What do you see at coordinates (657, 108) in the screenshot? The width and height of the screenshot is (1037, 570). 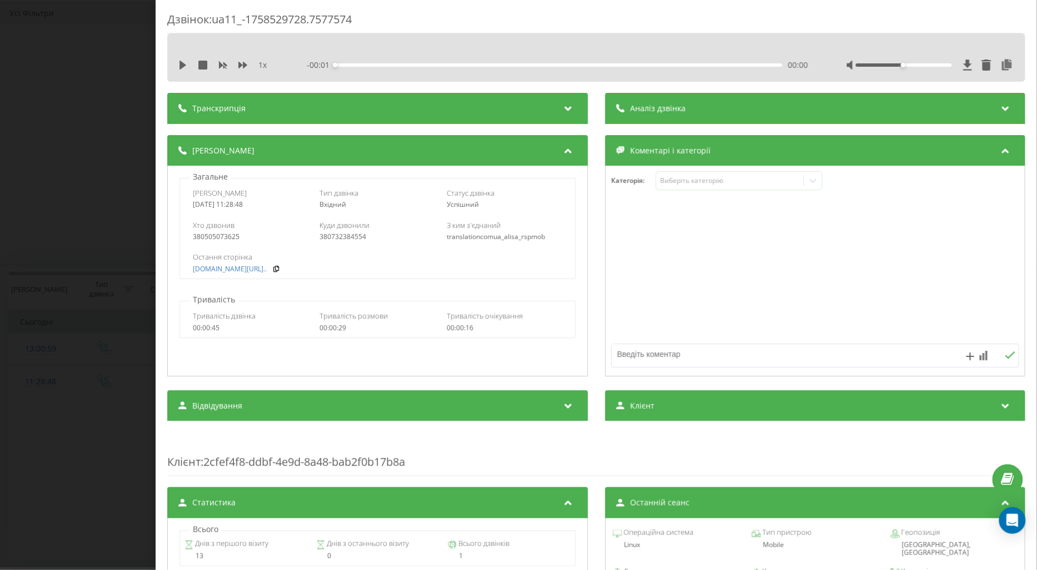 I see `span: Аналіз дзвінка` at bounding box center [657, 108].